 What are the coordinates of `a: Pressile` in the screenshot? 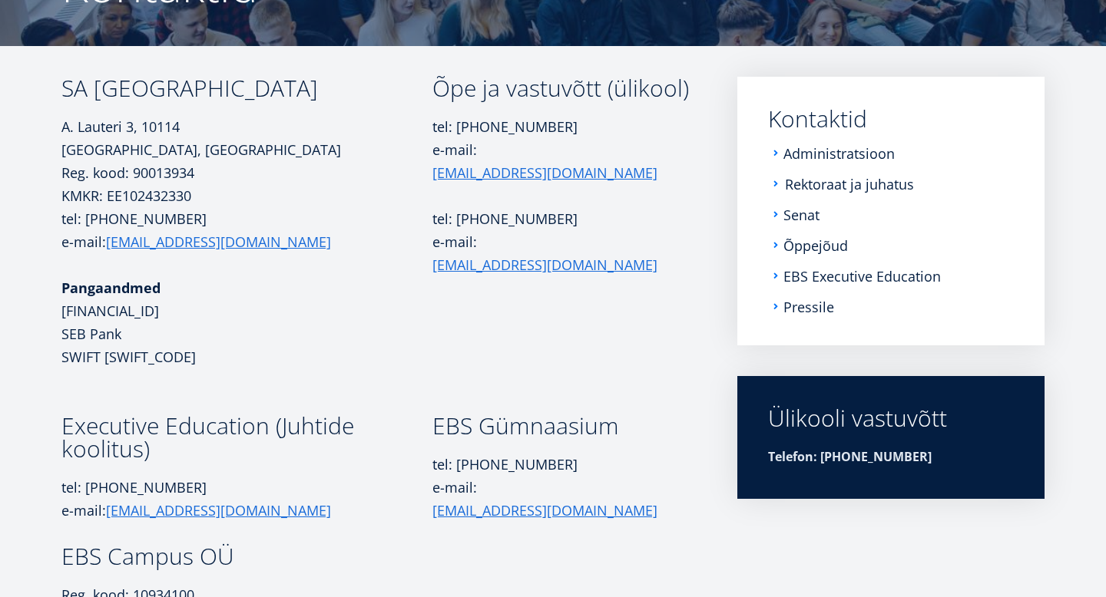 It's located at (809, 307).